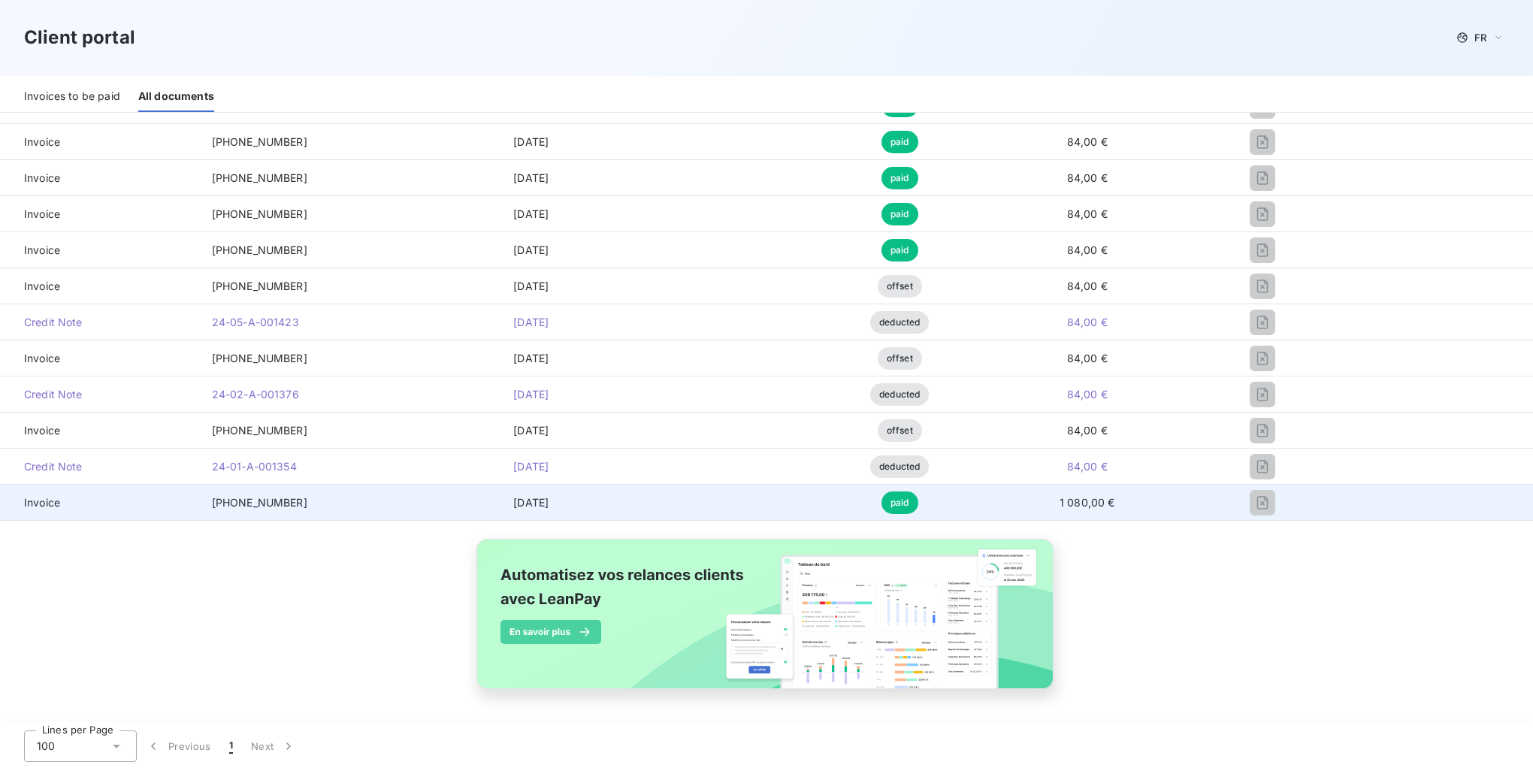  Describe the element at coordinates (273, 746) in the screenshot. I see `button: Next` at that location.